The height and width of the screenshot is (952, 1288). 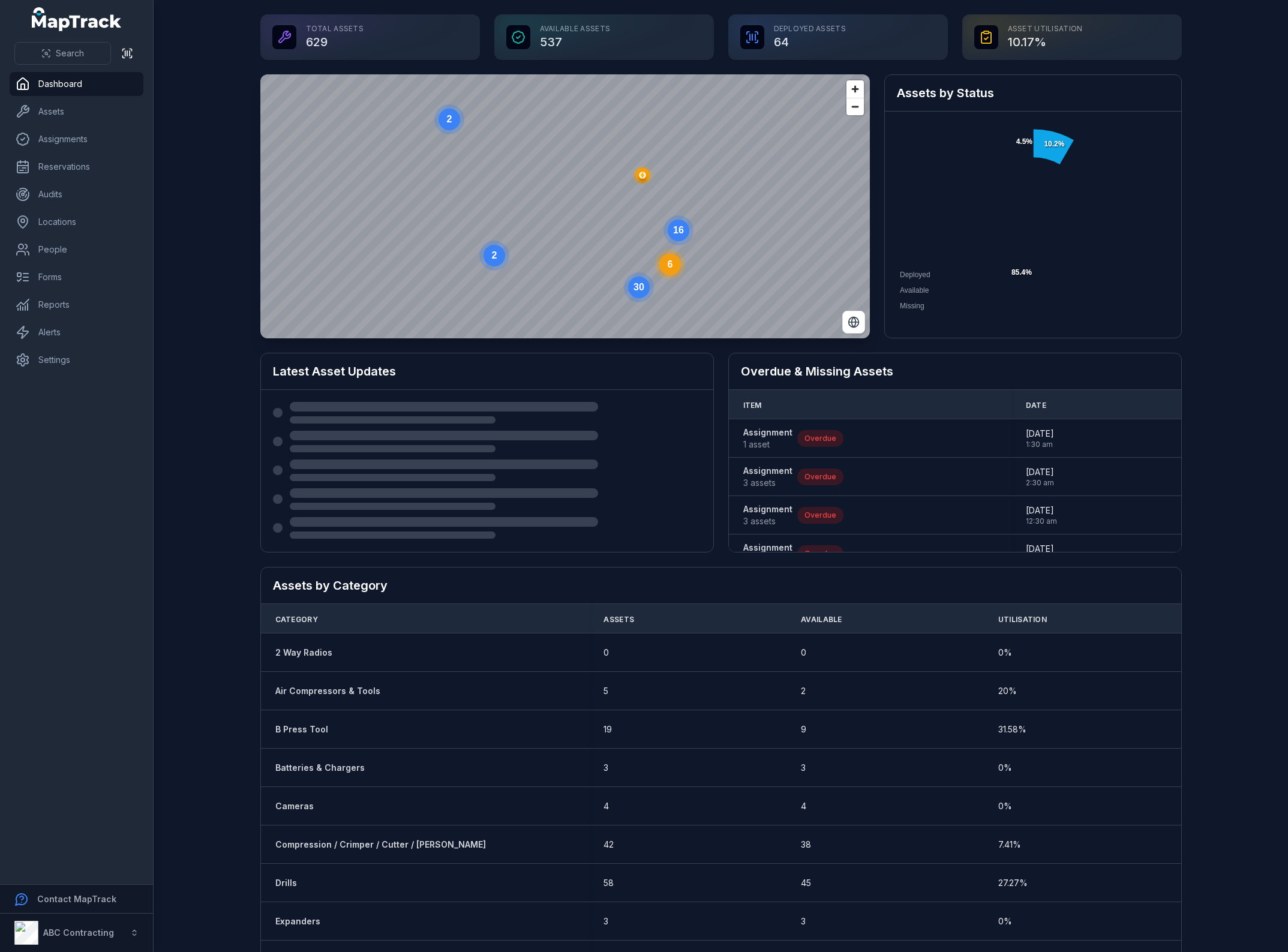 I want to click on a: Expanders, so click(x=297, y=922).